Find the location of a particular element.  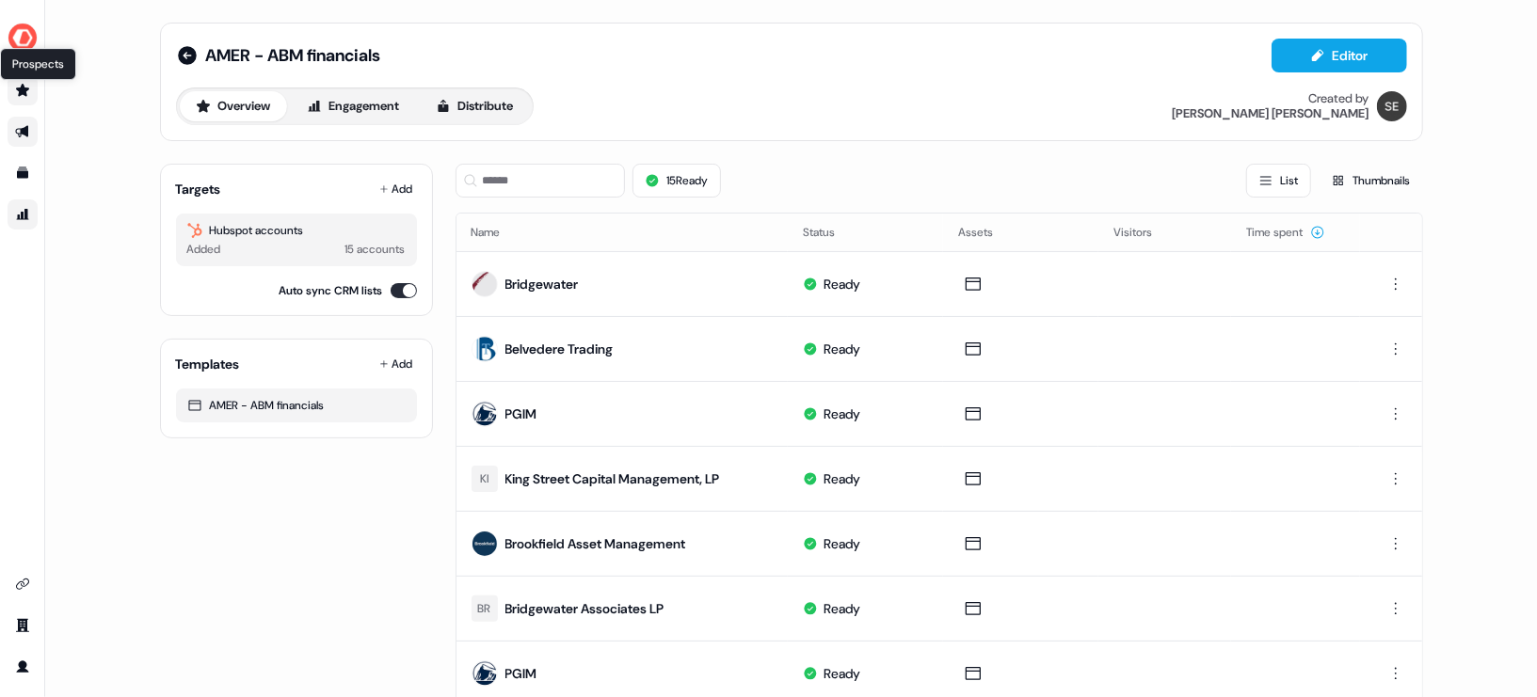

a: Go to profile is located at coordinates (23, 667).